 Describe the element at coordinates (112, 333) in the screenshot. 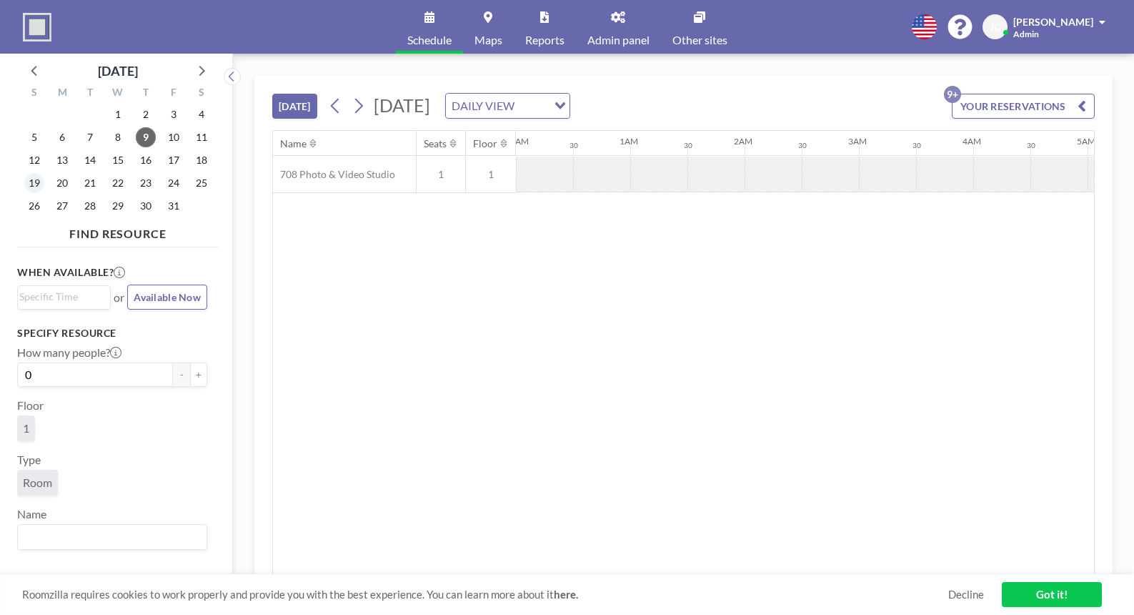

I see `h3: Specify resource` at that location.